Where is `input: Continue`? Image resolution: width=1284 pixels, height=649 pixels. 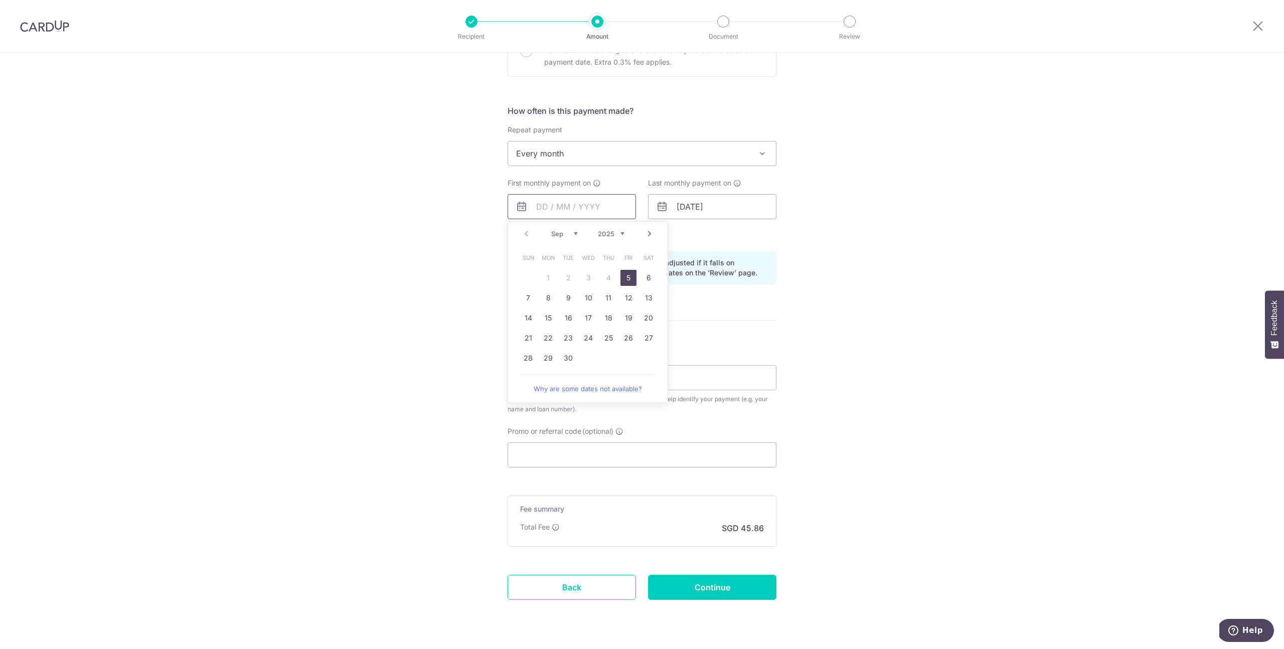
input: Continue is located at coordinates (712, 587).